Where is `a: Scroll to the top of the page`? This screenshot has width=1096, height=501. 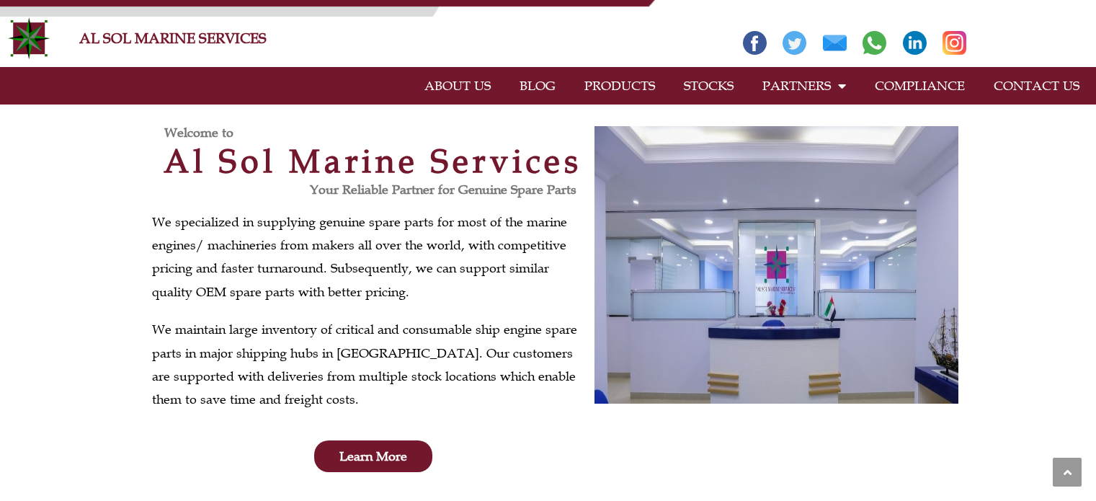 a: Scroll to the top of the page is located at coordinates (1068, 472).